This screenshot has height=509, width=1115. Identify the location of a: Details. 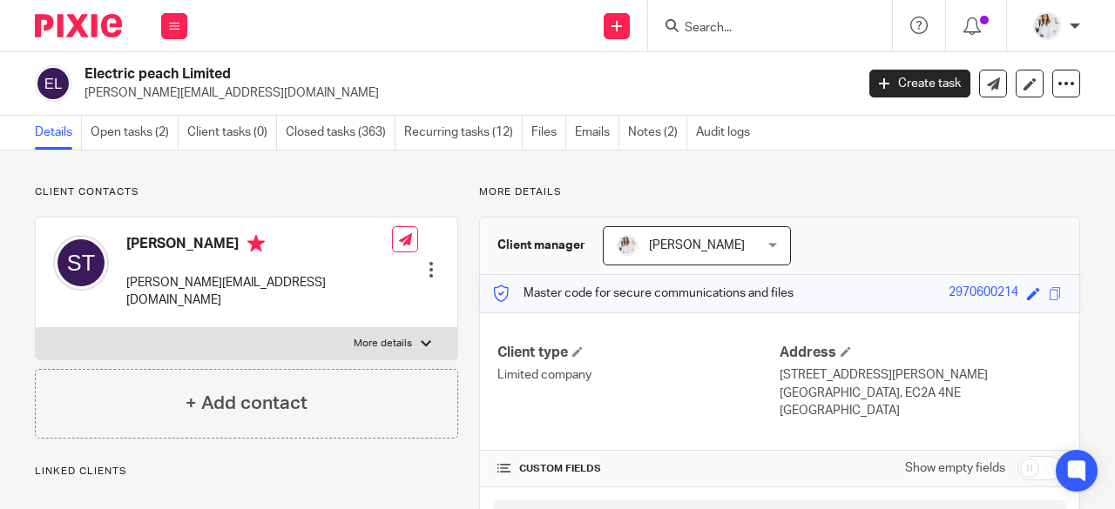
(58, 132).